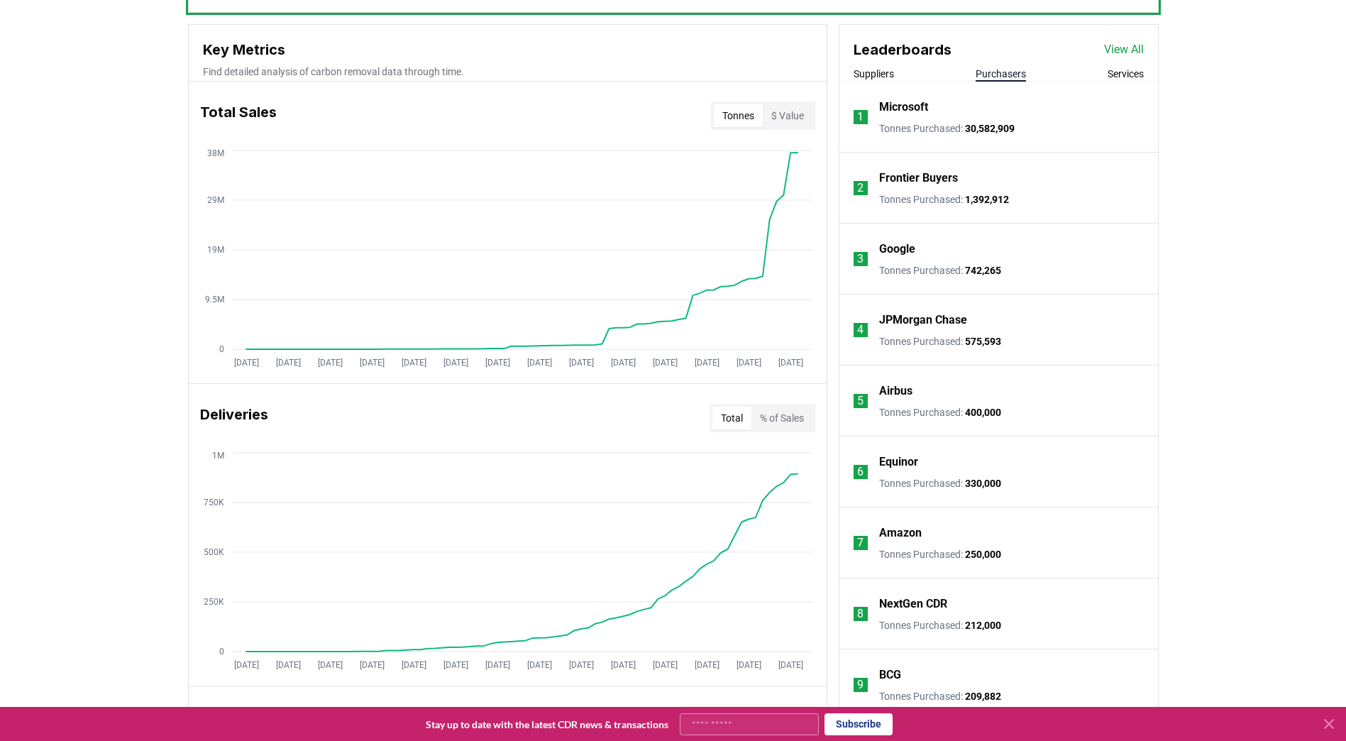 The width and height of the screenshot is (1346, 741). What do you see at coordinates (990, 128) in the screenshot?
I see `span: 30,582,909` at bounding box center [990, 128].